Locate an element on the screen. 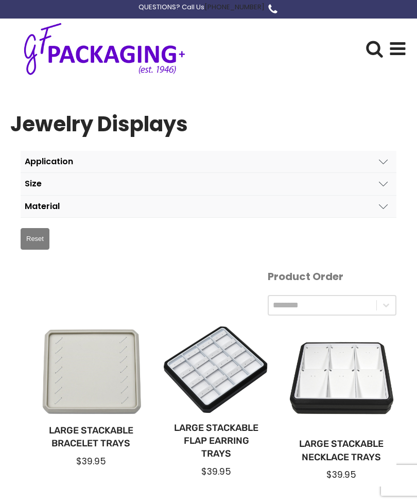 Image resolution: width=417 pixels, height=503 pixels. a: Large Stackable Bracelet Trays is located at coordinates (91, 437).